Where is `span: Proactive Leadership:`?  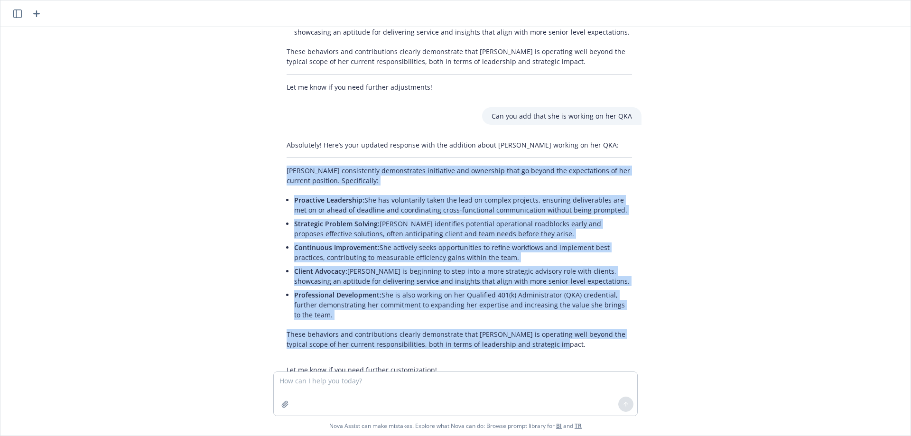
span: Proactive Leadership: is located at coordinates (329, 200).